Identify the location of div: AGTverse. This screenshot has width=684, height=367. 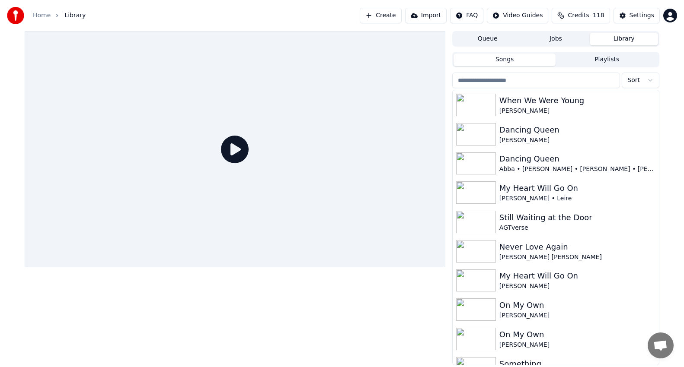
(577, 228).